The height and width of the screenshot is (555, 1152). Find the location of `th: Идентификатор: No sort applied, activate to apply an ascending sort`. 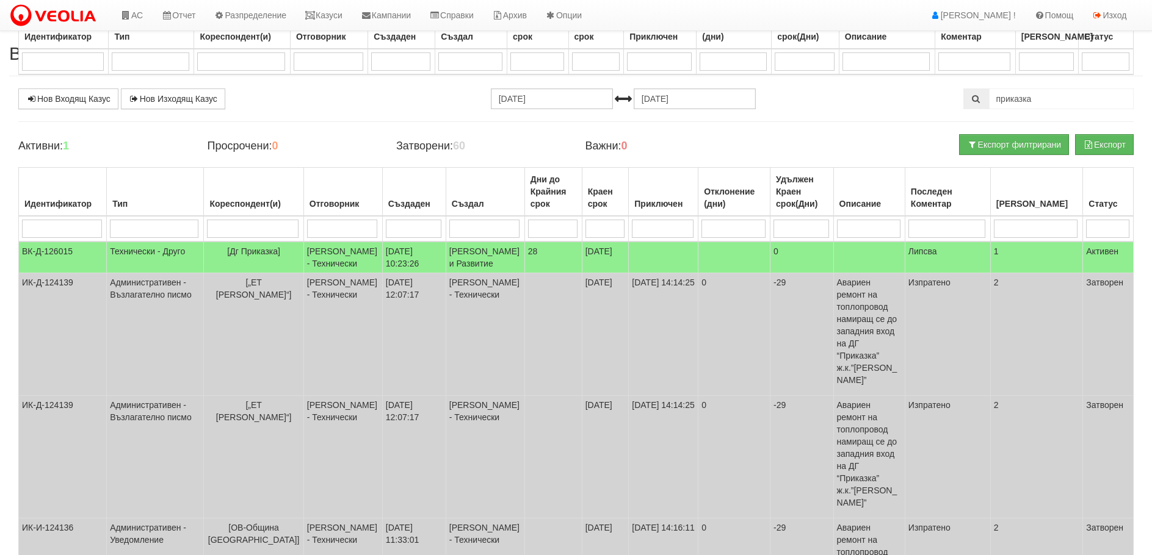

th: Идентификатор: No sort applied, activate to apply an ascending sort is located at coordinates (63, 192).